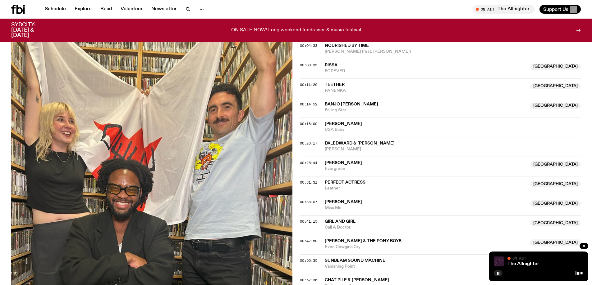 The width and height of the screenshot is (592, 285). What do you see at coordinates (340, 222) in the screenshot?
I see `span: Girl and Girl` at bounding box center [340, 222].